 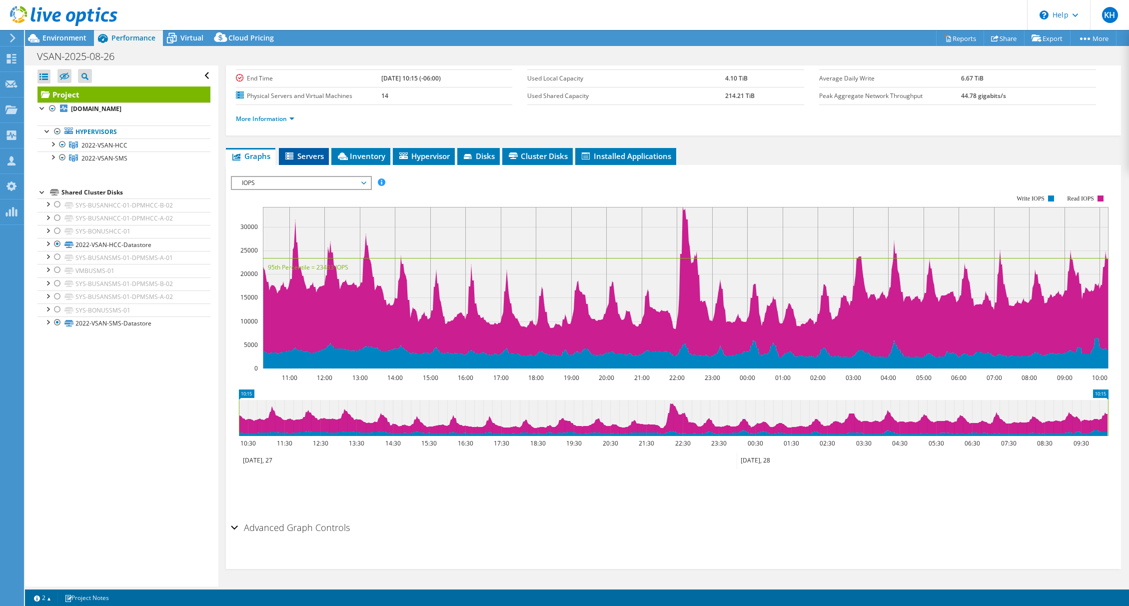 I want to click on label: End Time, so click(x=309, y=78).